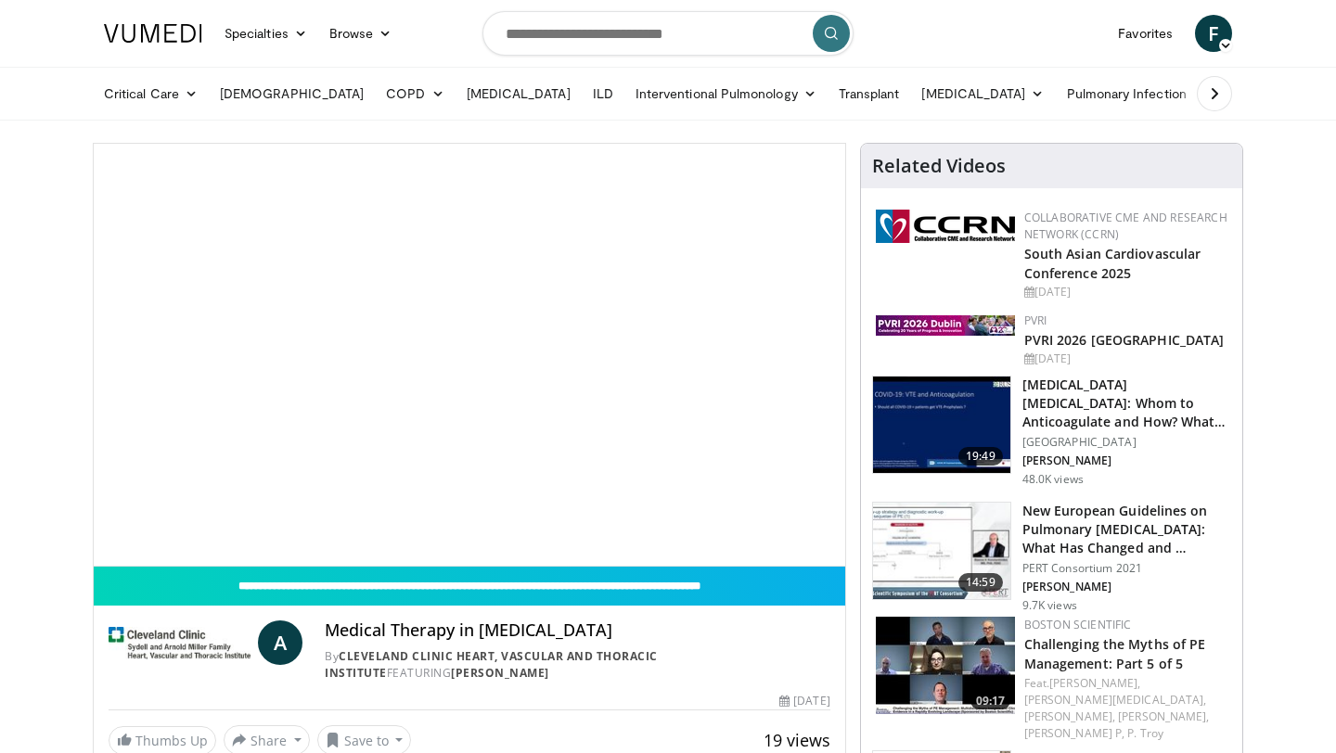 Image resolution: width=1336 pixels, height=753 pixels. What do you see at coordinates (1145, 33) in the screenshot?
I see `a: Favorites` at bounding box center [1145, 33].